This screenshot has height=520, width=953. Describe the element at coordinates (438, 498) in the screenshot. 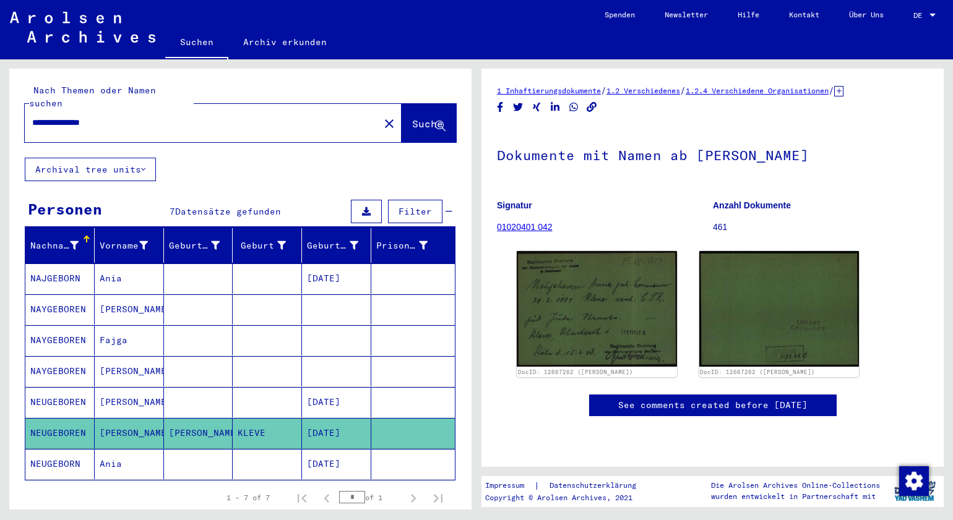

I see `button: Last page` at that location.